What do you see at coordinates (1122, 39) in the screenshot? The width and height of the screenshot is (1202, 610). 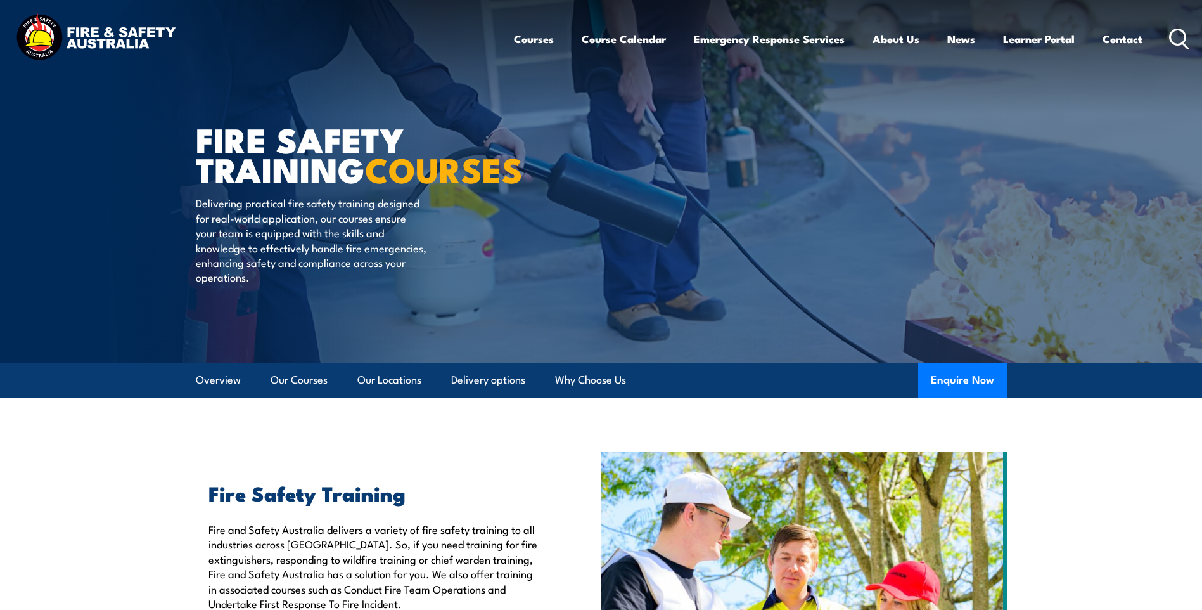 I see `a: Contact` at bounding box center [1122, 39].